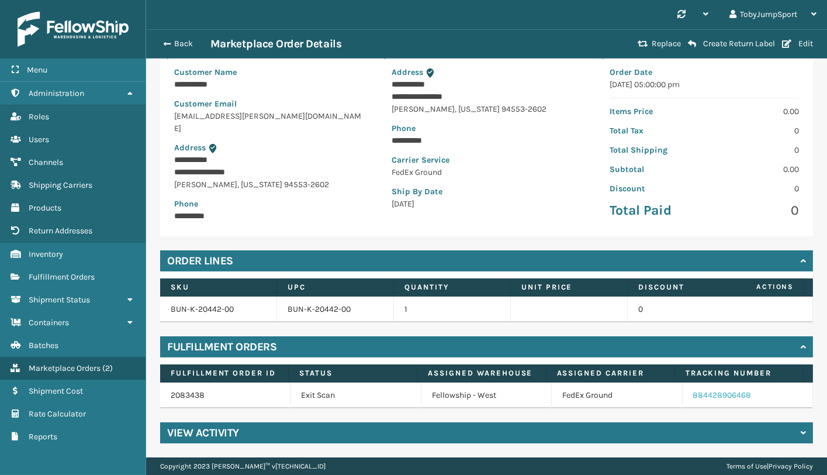 The image size is (827, 475). I want to click on span: Batches, so click(43, 345).